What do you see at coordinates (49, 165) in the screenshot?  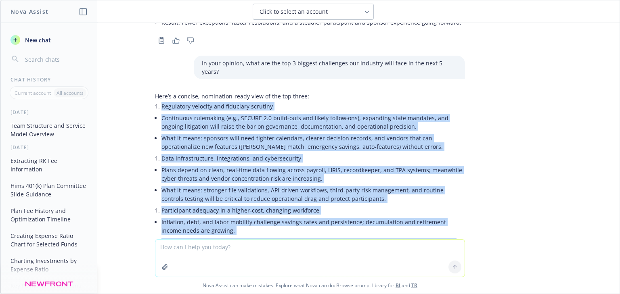 I see `button: Extracting RK Fee Information` at bounding box center [49, 165].